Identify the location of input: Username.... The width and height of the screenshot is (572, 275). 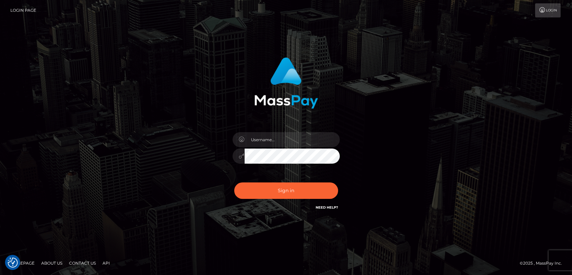
(292, 139).